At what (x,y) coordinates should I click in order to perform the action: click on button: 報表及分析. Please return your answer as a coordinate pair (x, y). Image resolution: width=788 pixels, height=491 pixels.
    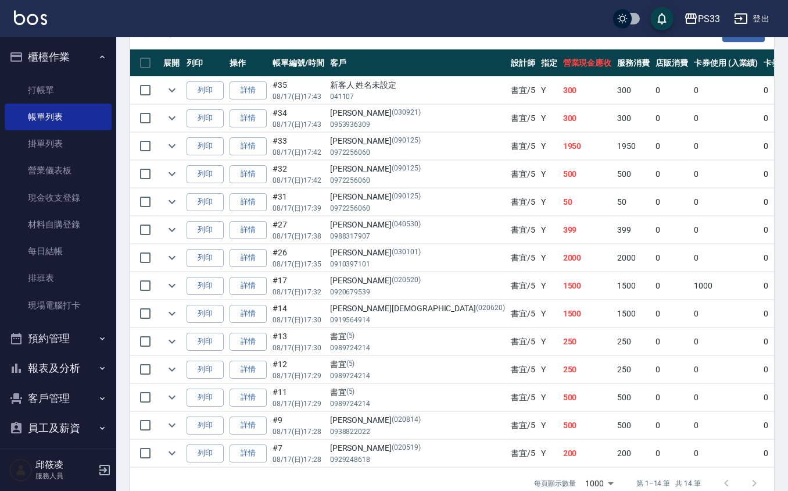
    Looking at the image, I should click on (58, 368).